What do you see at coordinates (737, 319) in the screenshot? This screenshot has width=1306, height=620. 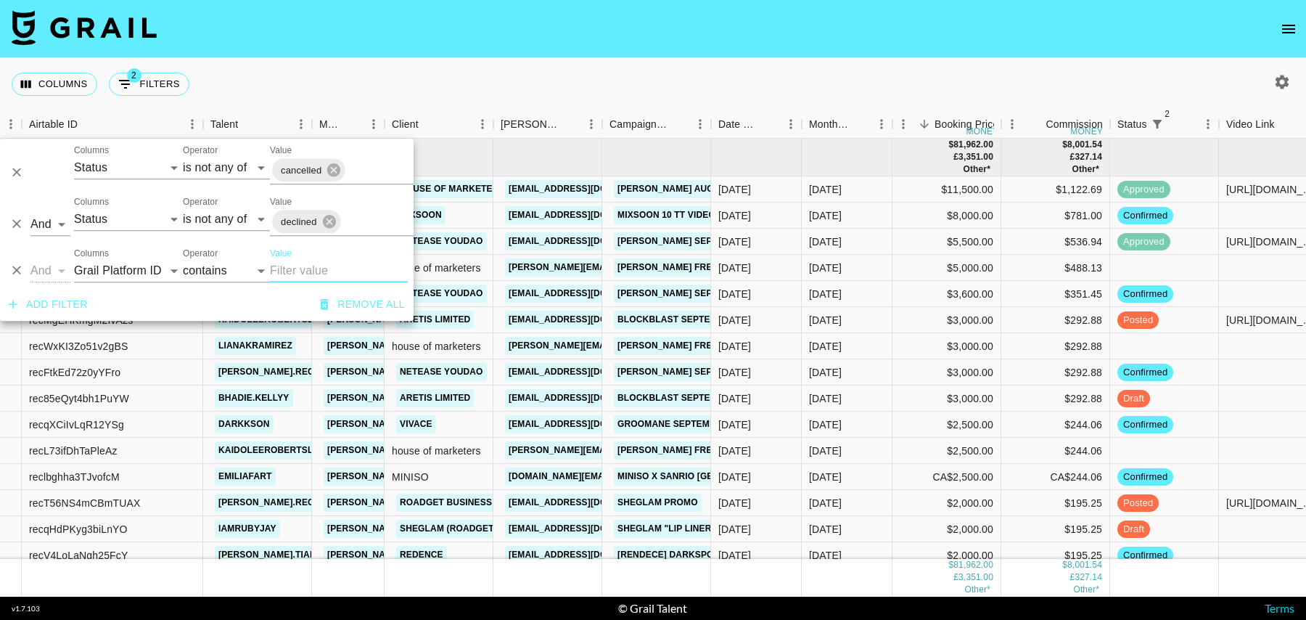 I see `a: BlockBlast September x kaidoleerobertslife` at bounding box center [737, 319].